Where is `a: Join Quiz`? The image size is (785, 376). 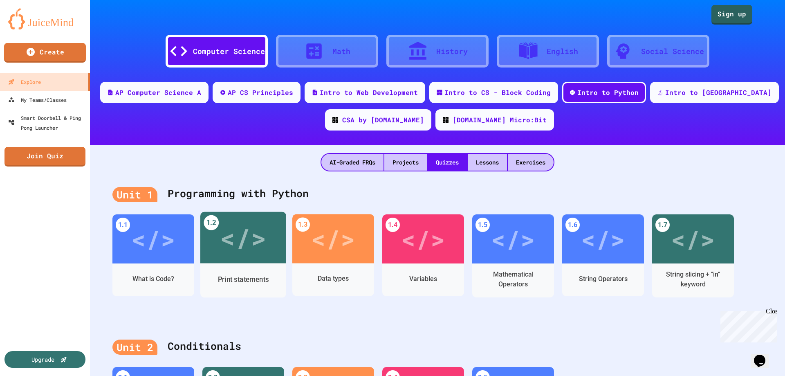 a: Join Quiz is located at coordinates (45, 157).